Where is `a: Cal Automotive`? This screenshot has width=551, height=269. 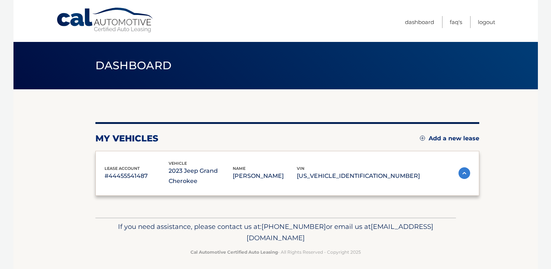 a: Cal Automotive is located at coordinates (105, 20).